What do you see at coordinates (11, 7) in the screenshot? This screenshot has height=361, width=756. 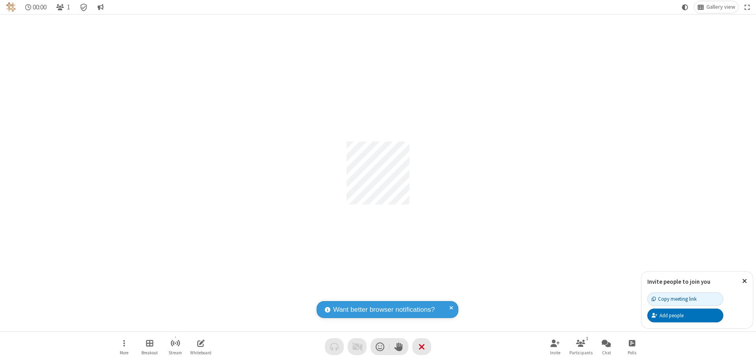 I see `img: QA Selenium DO NOT DELETE OR CHANGE` at bounding box center [11, 7].